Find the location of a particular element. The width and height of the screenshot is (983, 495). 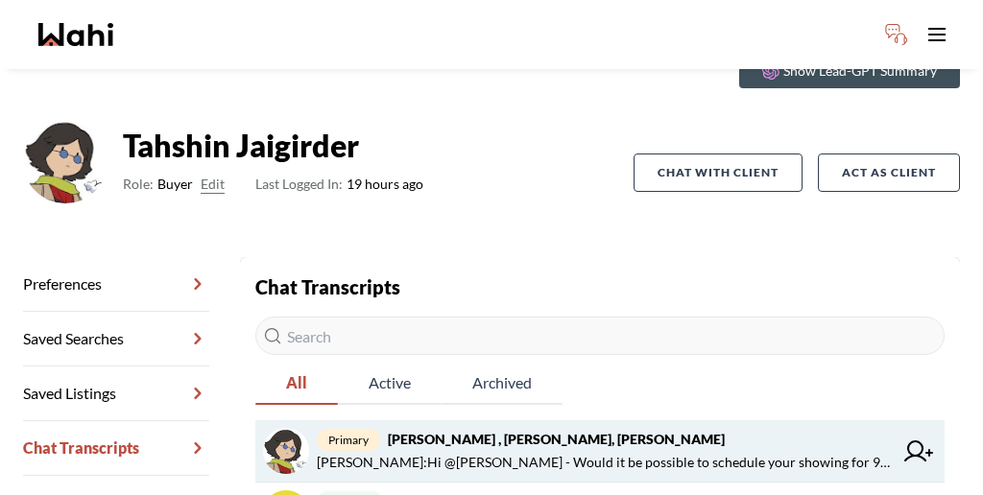

a: Preferences is located at coordinates (116, 284).